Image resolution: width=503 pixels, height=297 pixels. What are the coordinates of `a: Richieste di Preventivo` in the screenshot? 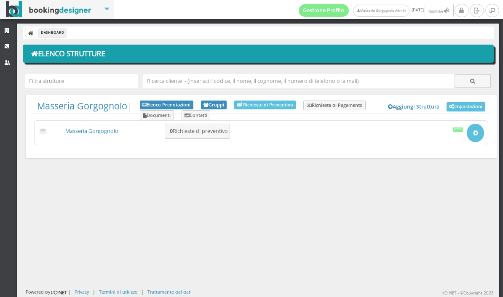 It's located at (265, 105).